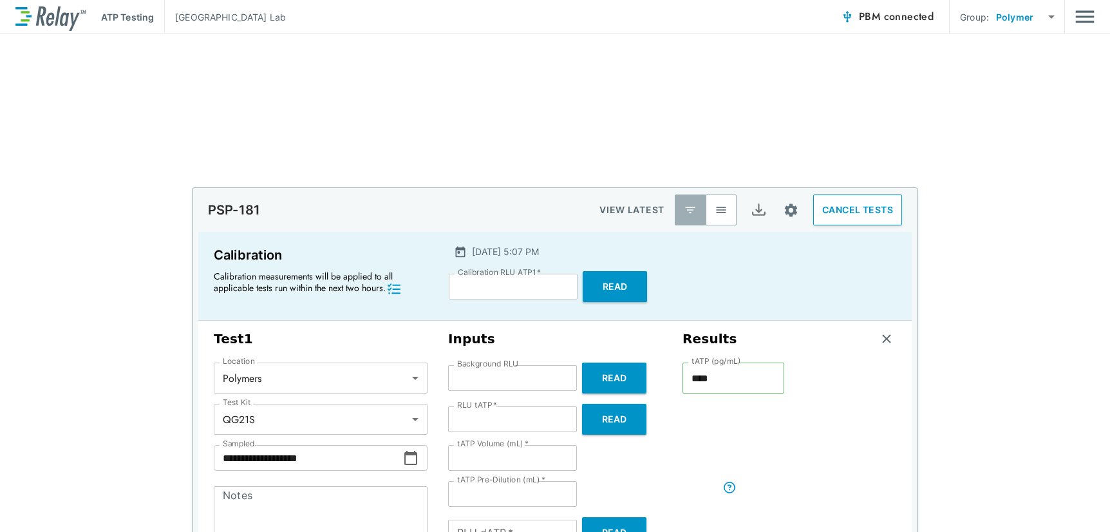  I want to click on label: RLU tATP, so click(477, 405).